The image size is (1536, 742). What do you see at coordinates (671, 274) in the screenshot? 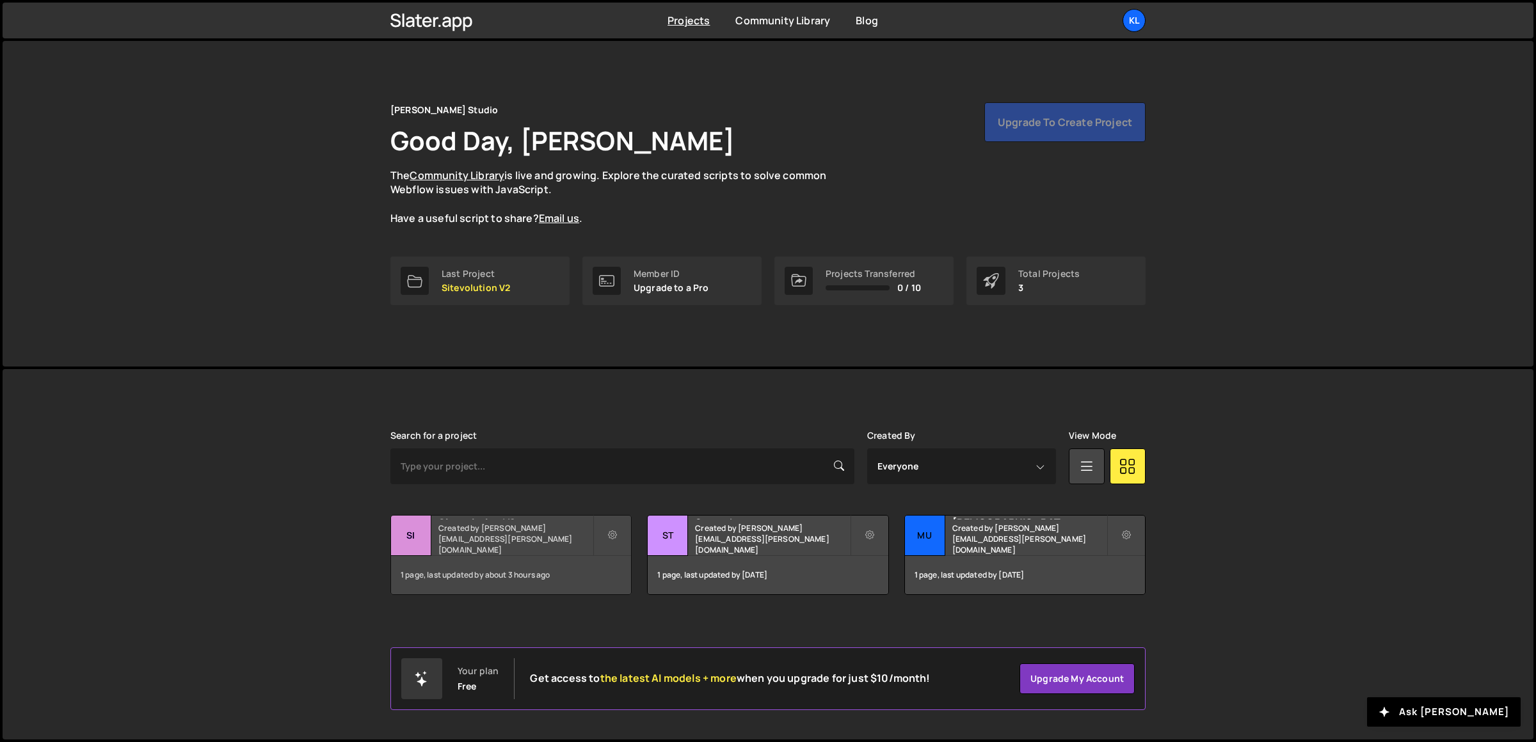
I see `div: Member ID` at bounding box center [671, 274].